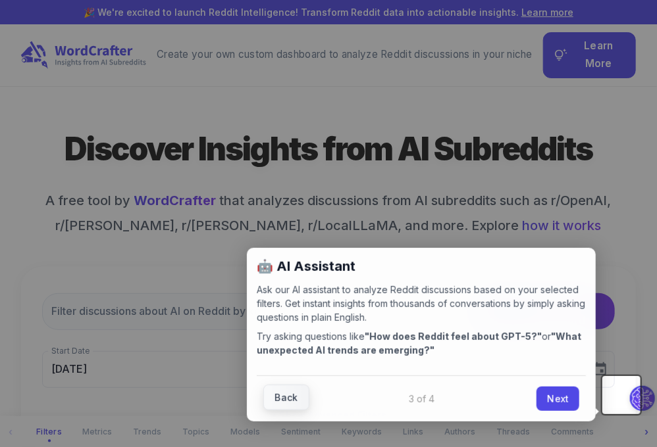  What do you see at coordinates (557, 399) in the screenshot?
I see `a: Next` at bounding box center [557, 399].